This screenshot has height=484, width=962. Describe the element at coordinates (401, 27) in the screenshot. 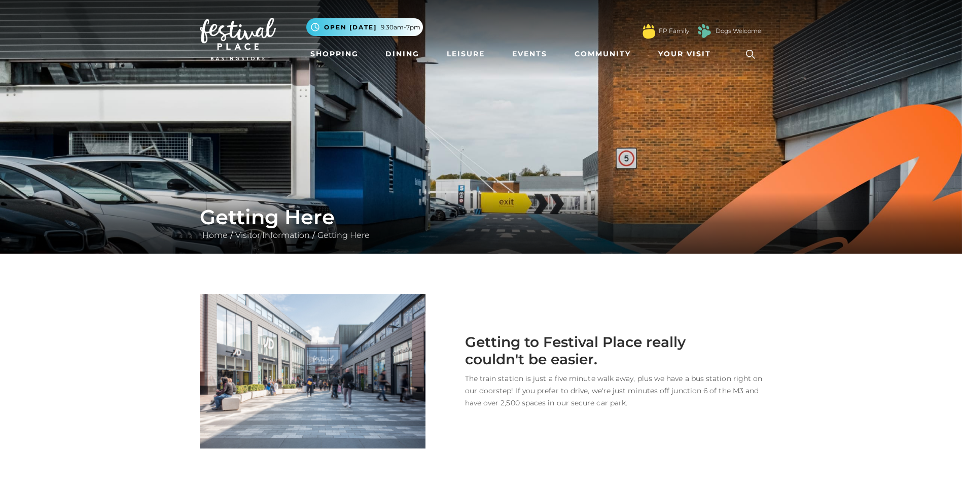

I see `span: 9.30am-7pm` at that location.